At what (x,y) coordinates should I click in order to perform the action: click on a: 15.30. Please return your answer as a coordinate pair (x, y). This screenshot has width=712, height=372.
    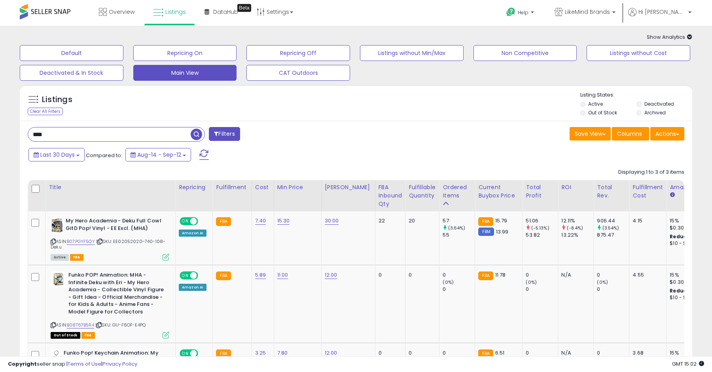
    Looking at the image, I should click on (283, 221).